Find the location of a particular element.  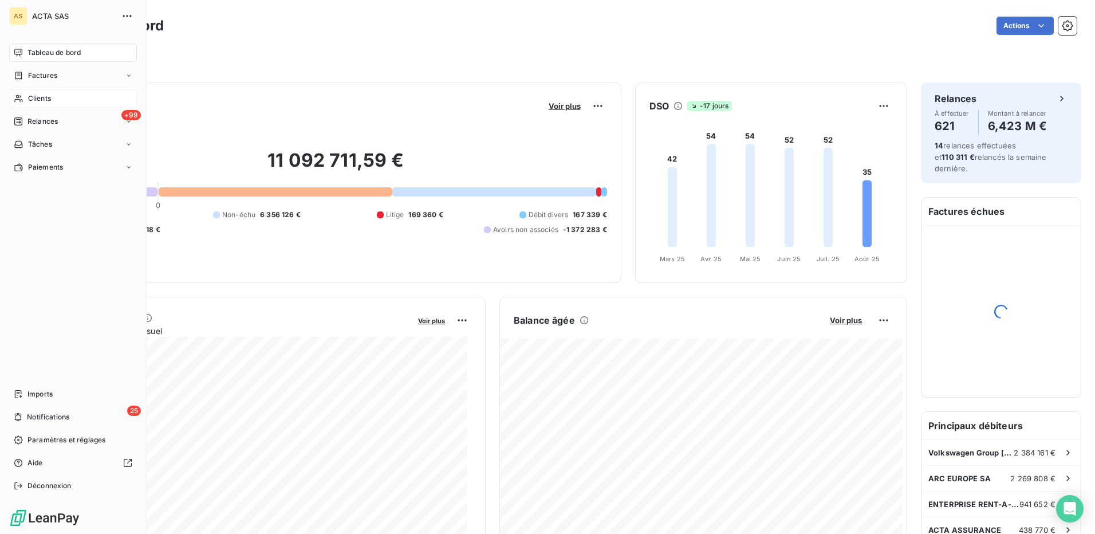

a: Paiements is located at coordinates (73, 167).